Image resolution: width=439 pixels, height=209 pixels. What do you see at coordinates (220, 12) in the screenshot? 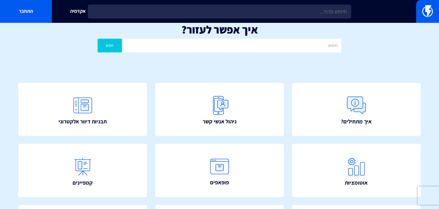
I see `input: חיפוש מהיר...` at bounding box center [220, 12].